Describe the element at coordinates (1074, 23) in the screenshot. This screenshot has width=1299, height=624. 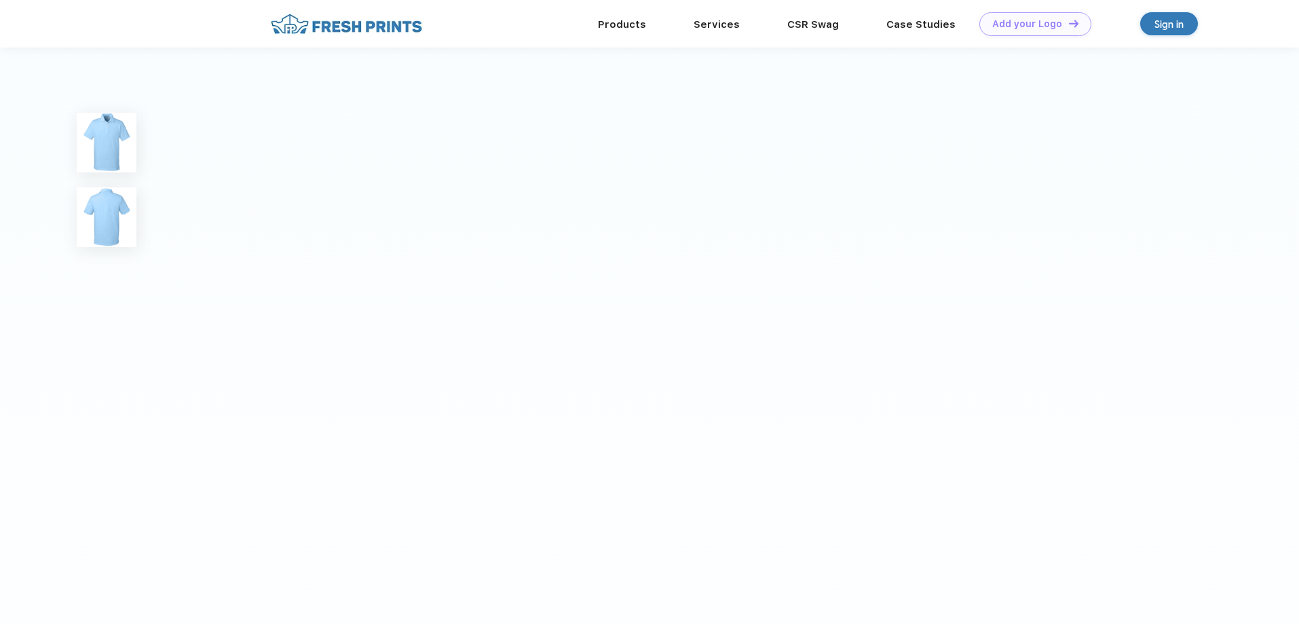
I see `img: DT` at that location.